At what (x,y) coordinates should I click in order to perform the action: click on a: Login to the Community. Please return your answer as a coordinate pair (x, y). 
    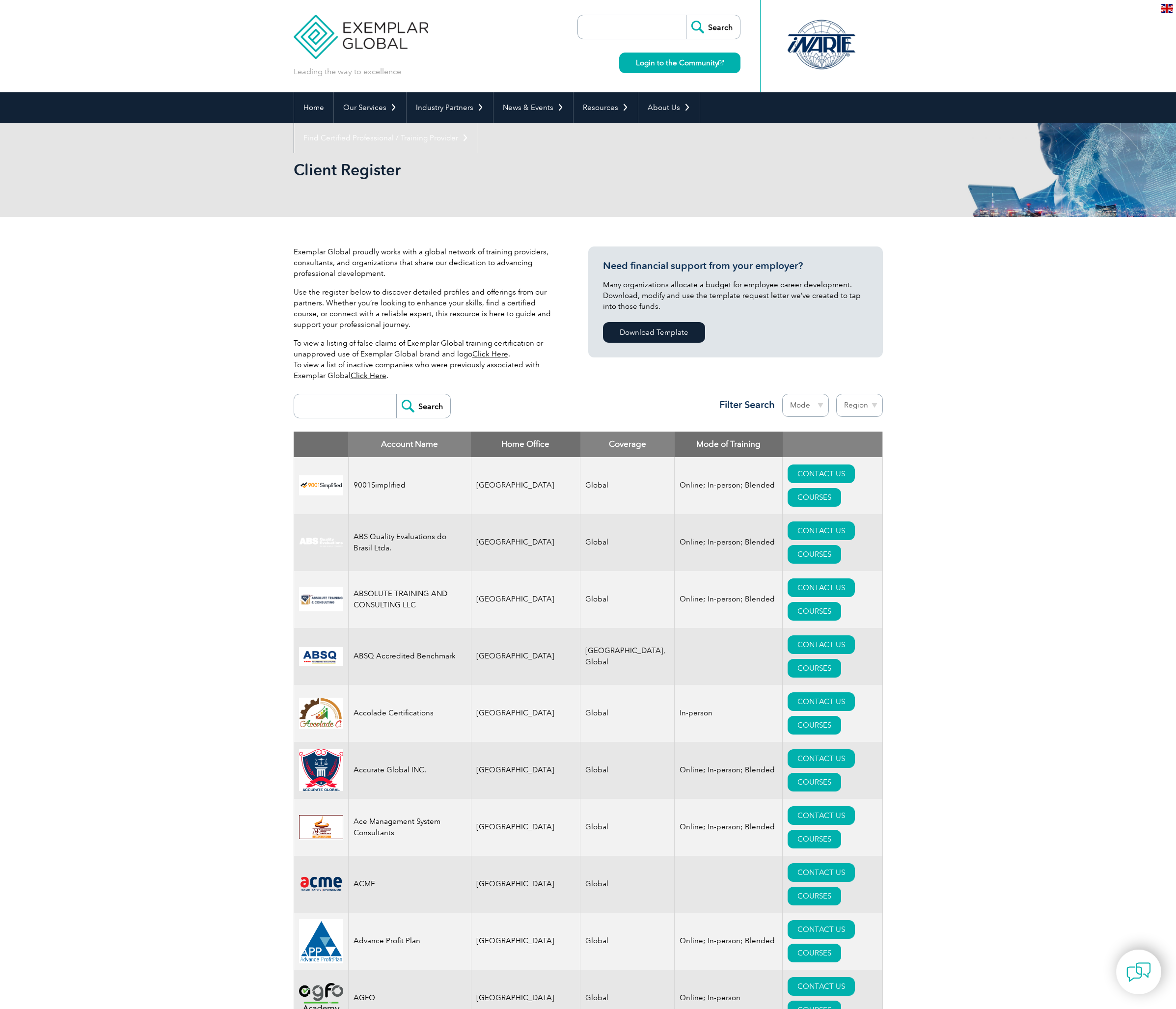
    Looking at the image, I should click on (679, 63).